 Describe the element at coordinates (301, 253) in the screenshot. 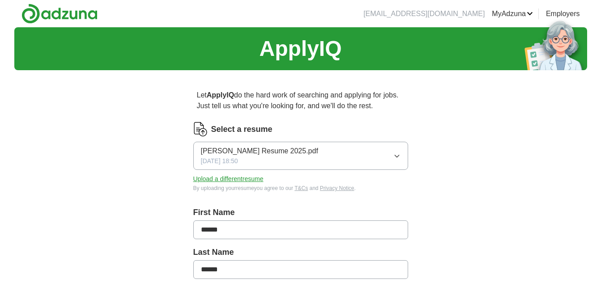

I see `label: Last Name` at that location.